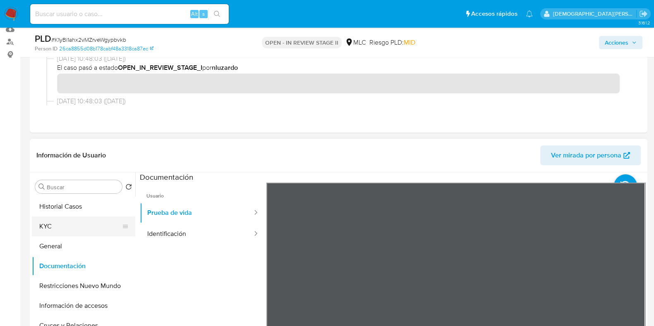  What do you see at coordinates (204, 14) in the screenshot?
I see `span: s` at bounding box center [204, 14].